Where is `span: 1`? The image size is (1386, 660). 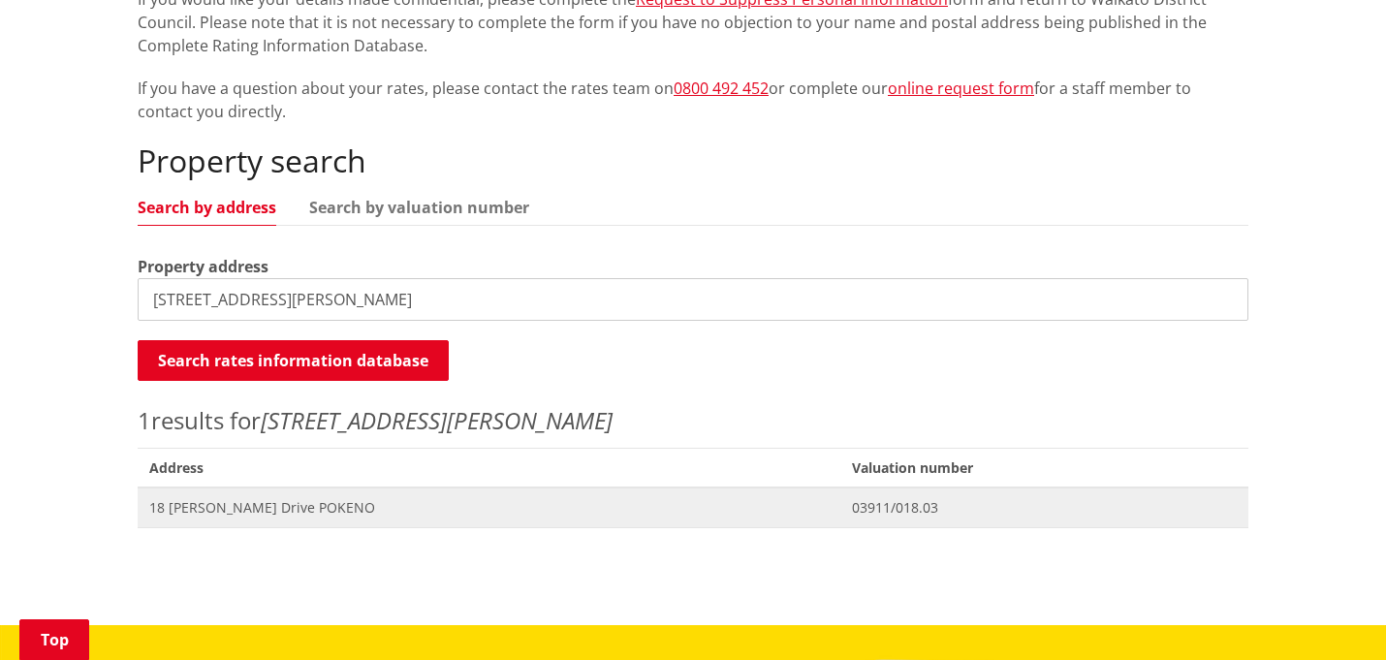 span: 1 is located at coordinates (144, 420).